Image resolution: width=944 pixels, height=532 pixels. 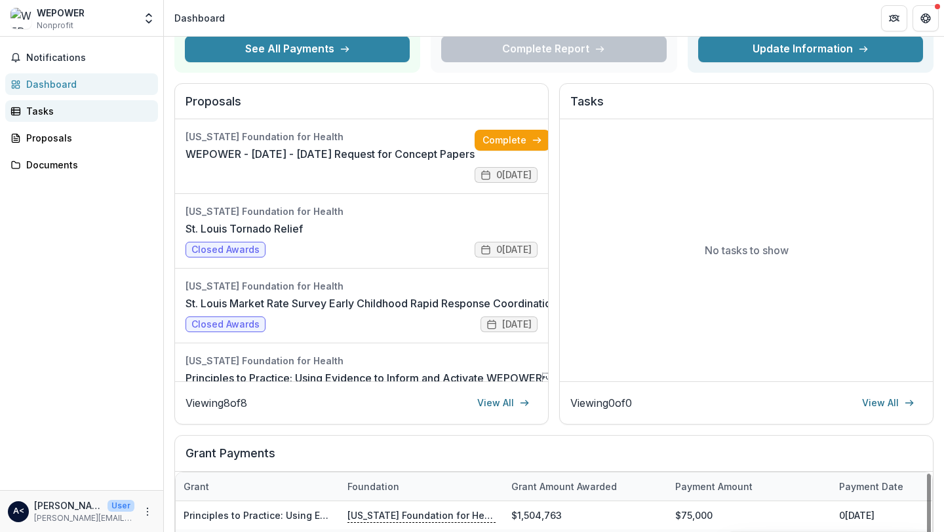 What do you see at coordinates (149, 18) in the screenshot?
I see `button: Open entity switcher` at bounding box center [149, 18].